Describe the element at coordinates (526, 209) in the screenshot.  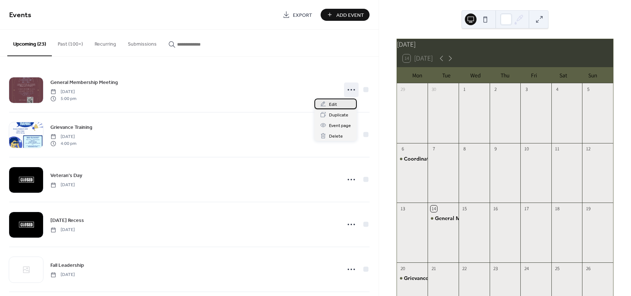
I see `div: 17` at that location.